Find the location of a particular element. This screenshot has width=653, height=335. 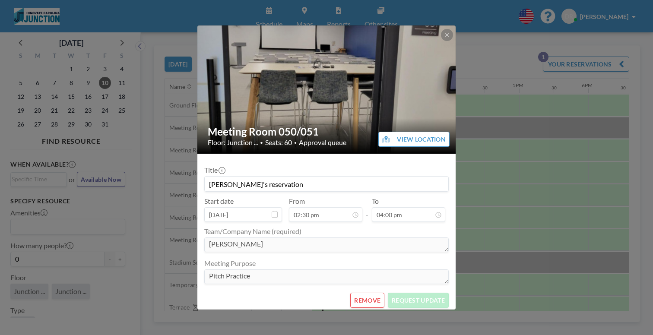

label: Meeting Purpose is located at coordinates (230, 263).